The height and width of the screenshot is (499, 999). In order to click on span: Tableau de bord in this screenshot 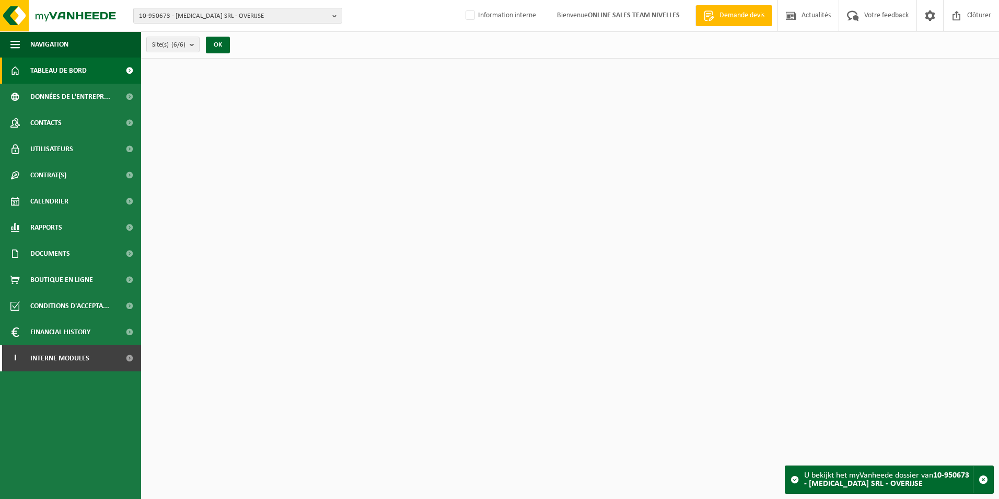, I will do `click(59, 71)`.